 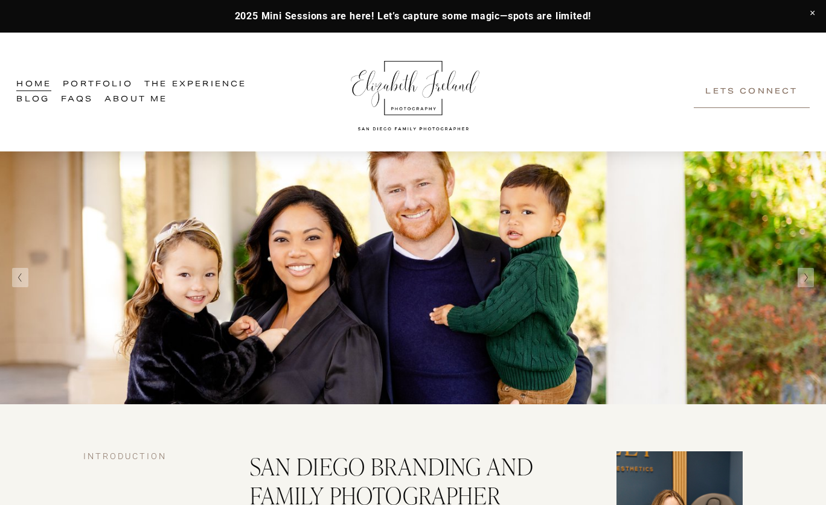 I want to click on button: Next Slide, so click(x=806, y=278).